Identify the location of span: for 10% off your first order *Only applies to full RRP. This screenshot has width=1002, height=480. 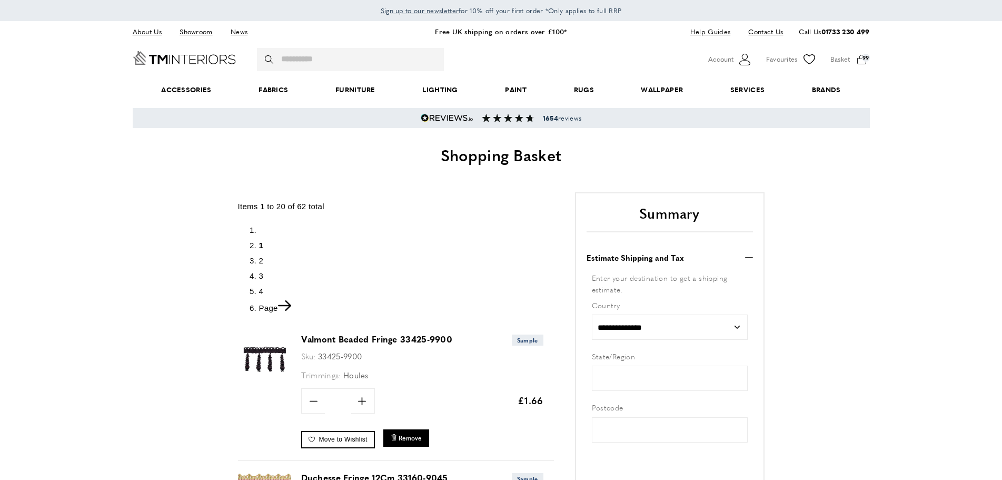
(501, 11).